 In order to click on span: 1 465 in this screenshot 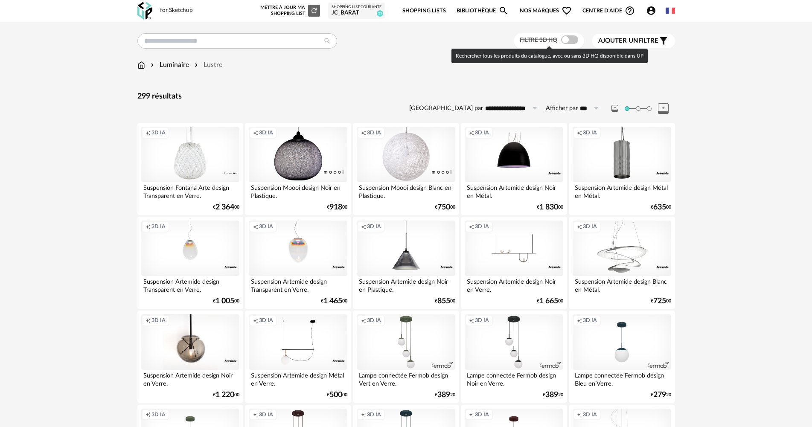, I will do `click(333, 301)`.